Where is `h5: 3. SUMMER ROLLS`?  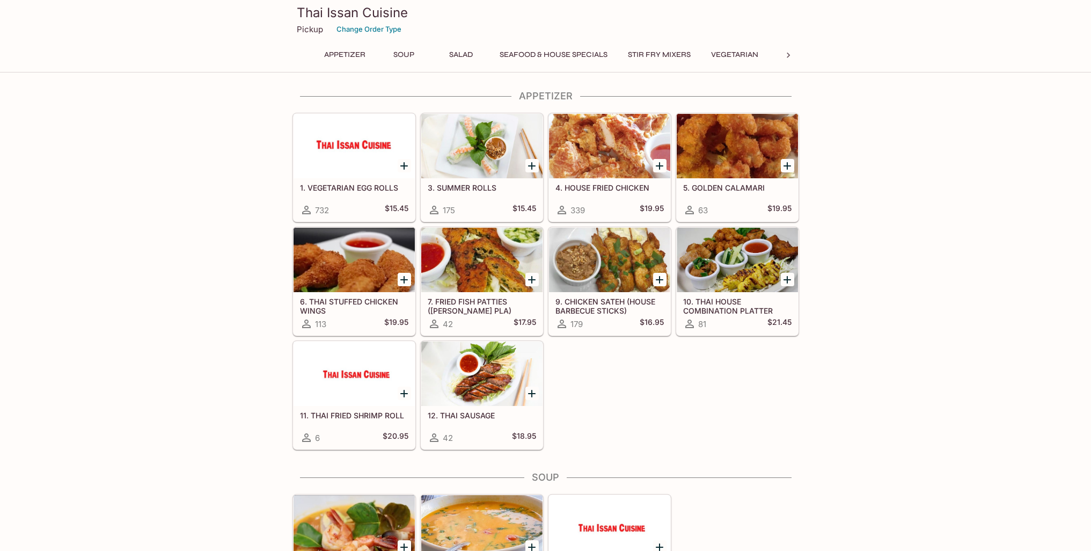
h5: 3. SUMMER ROLLS is located at coordinates (482, 187).